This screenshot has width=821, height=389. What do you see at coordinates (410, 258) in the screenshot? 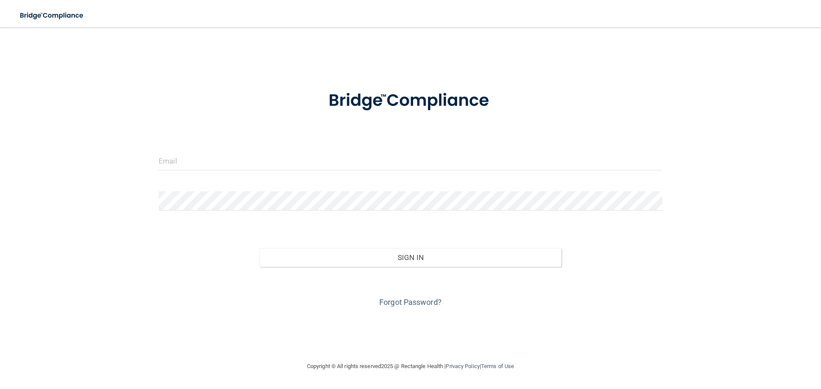
I see `button: Sign In` at bounding box center [410, 258].